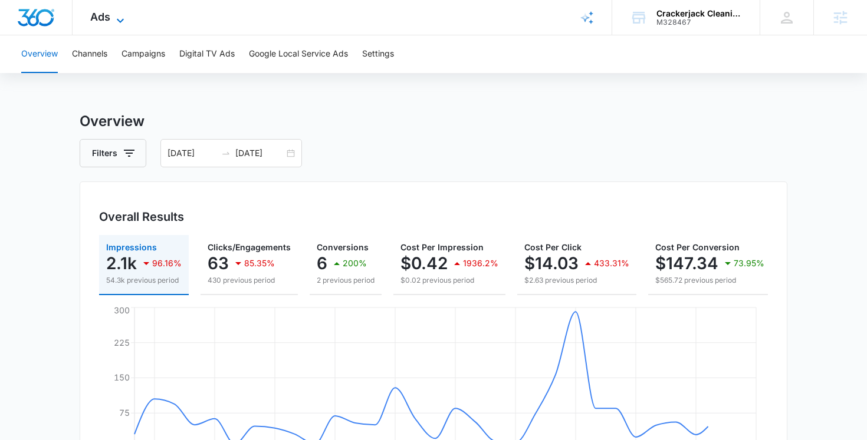  What do you see at coordinates (122, 73) in the screenshot?
I see `img: tab_keywords_by_traffic_grey.svg` at bounding box center [122, 73].